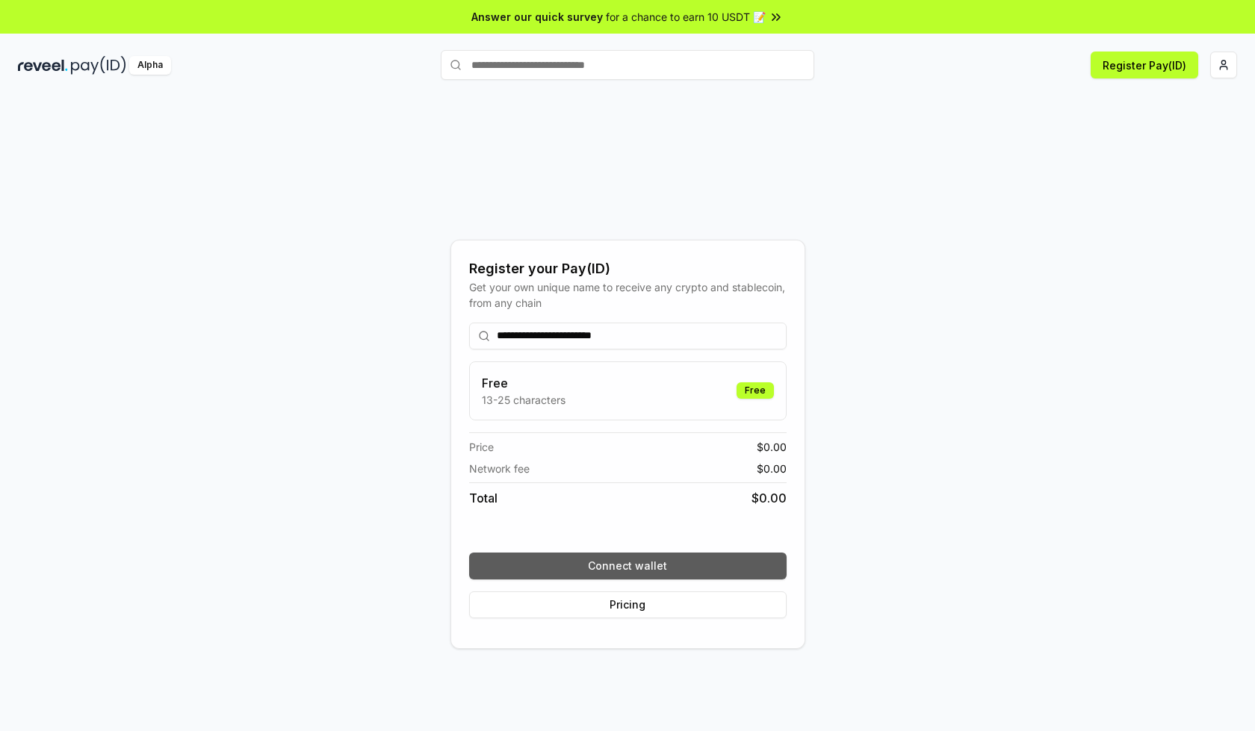 This screenshot has width=1255, height=731. I want to click on span: for a chance to earn 10 USDT 📝, so click(686, 16).